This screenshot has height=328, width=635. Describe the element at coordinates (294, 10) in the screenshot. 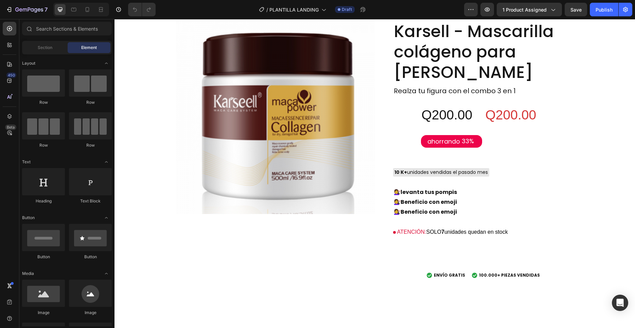

I see `span: PLANTILLA LANDING` at that location.